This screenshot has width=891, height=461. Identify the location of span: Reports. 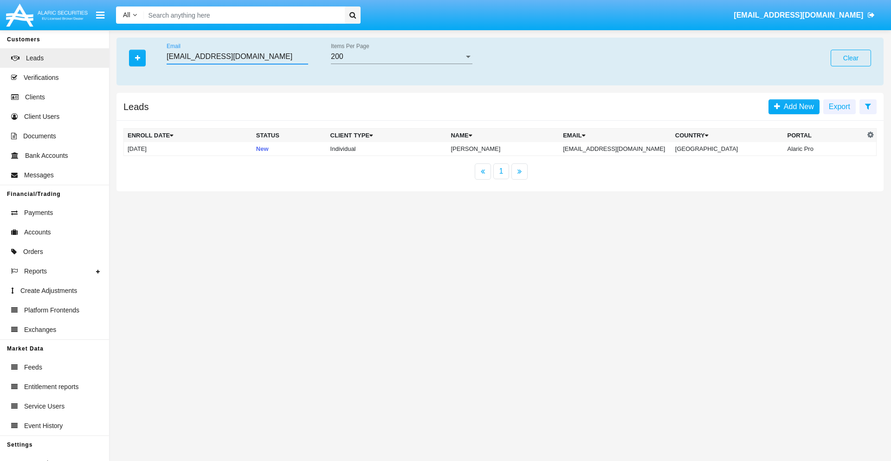
(35, 271).